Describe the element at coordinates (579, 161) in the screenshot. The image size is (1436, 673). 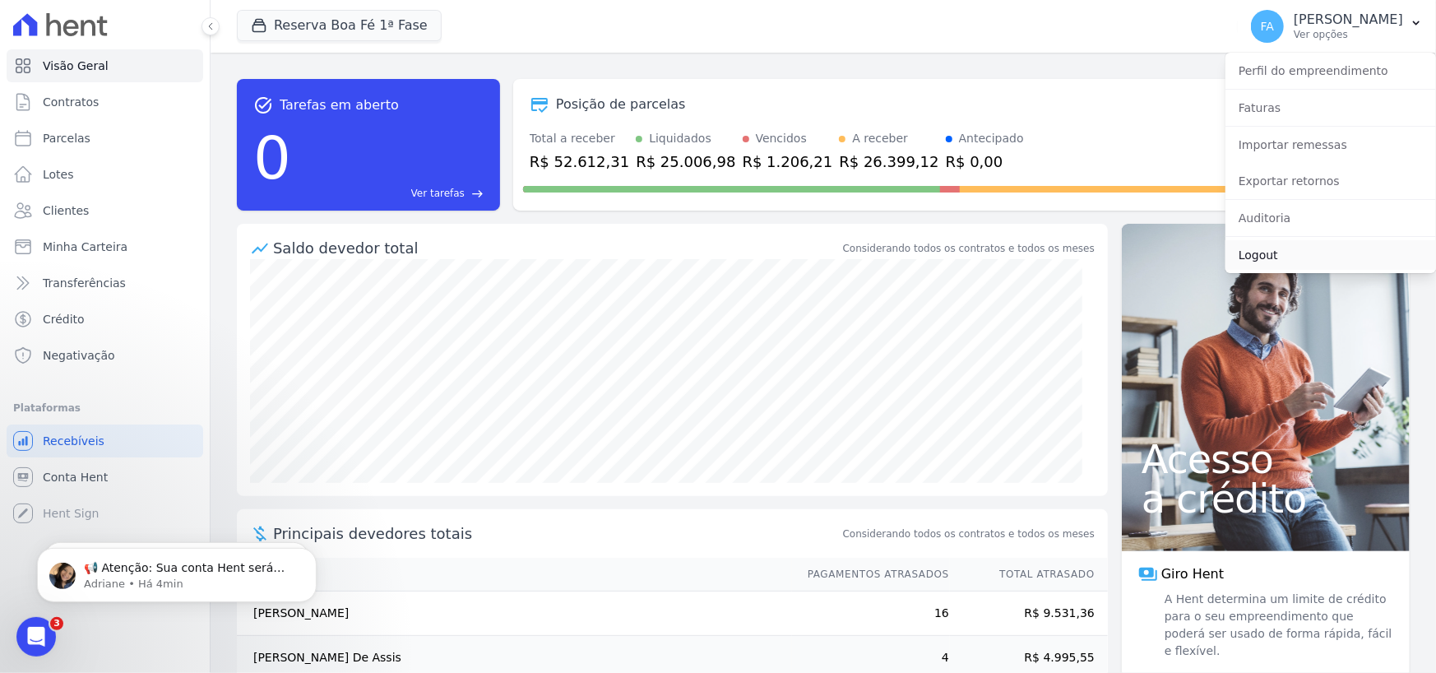
I see `div: R$ 52.612,31` at that location.